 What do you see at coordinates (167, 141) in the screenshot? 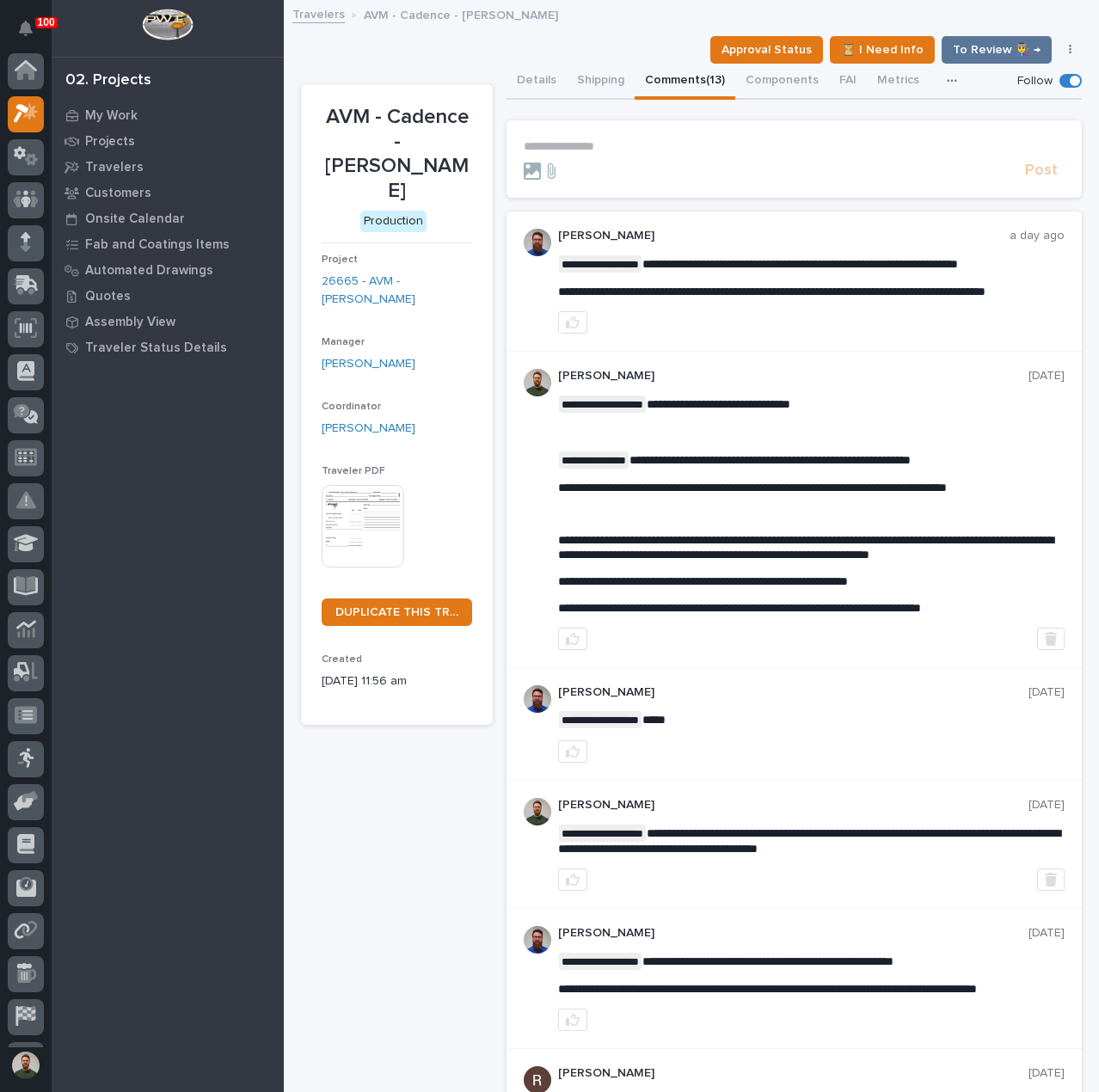
I see `a: Projects` at bounding box center [167, 141].